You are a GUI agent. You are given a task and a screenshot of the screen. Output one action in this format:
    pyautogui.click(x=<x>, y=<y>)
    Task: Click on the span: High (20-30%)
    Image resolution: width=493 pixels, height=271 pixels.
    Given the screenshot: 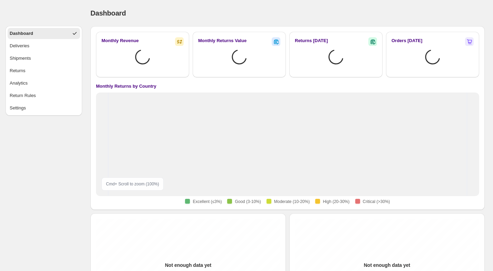 What is the action you would take?
    pyautogui.click(x=336, y=202)
    